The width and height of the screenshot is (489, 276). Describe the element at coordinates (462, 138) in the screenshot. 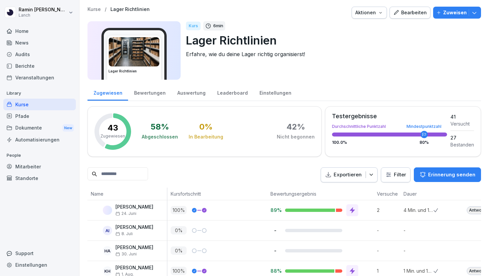

I see `div: 27` at that location.